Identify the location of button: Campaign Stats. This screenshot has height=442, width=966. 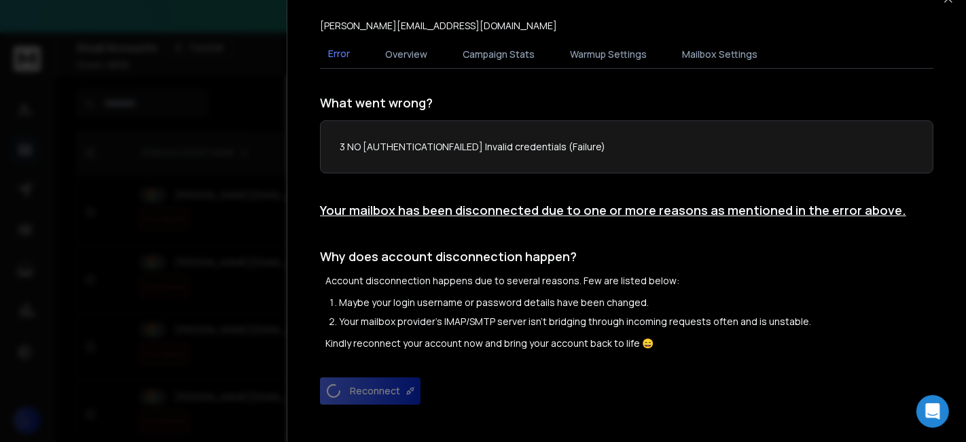
(499, 54).